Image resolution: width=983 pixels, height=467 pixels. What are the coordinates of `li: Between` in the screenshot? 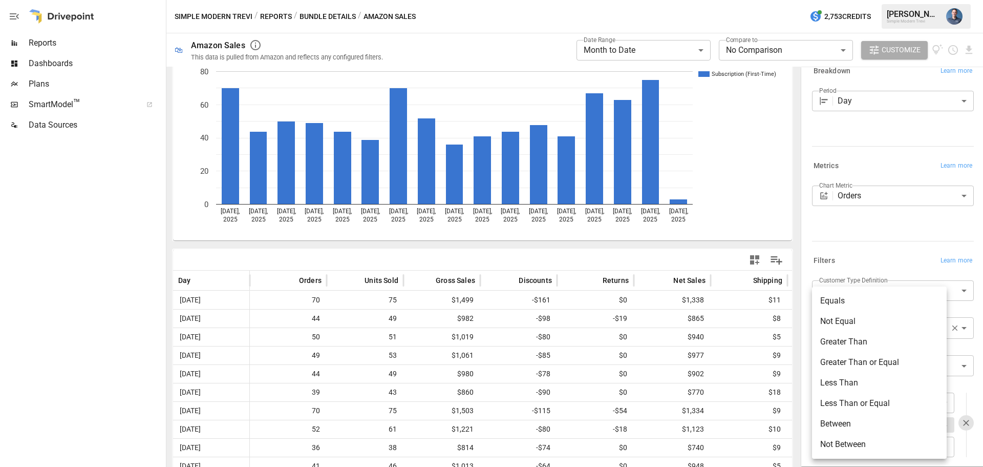 It's located at (879, 424).